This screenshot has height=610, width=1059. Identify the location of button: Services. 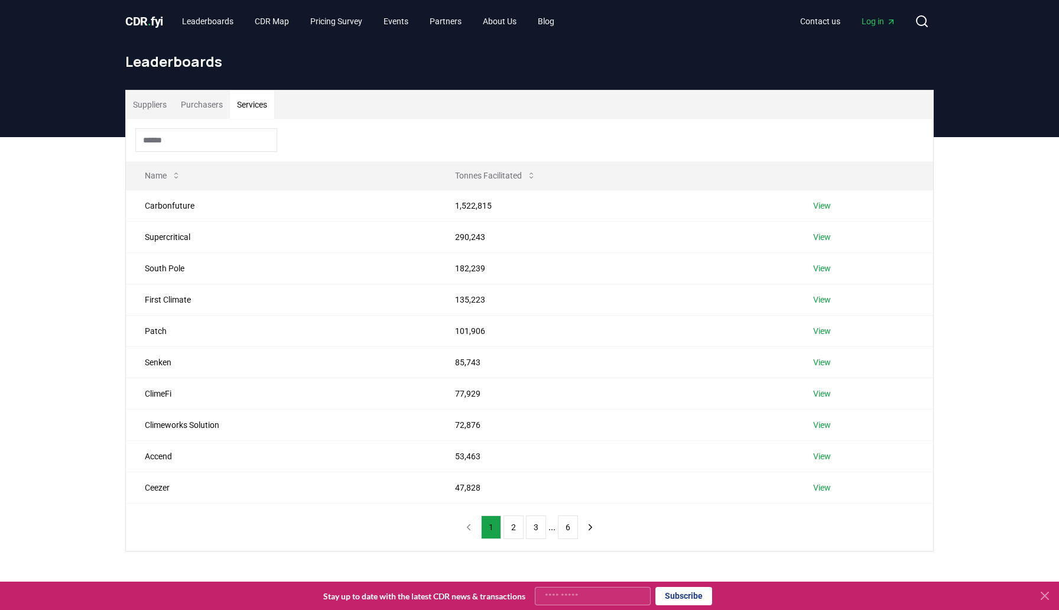
(252, 105).